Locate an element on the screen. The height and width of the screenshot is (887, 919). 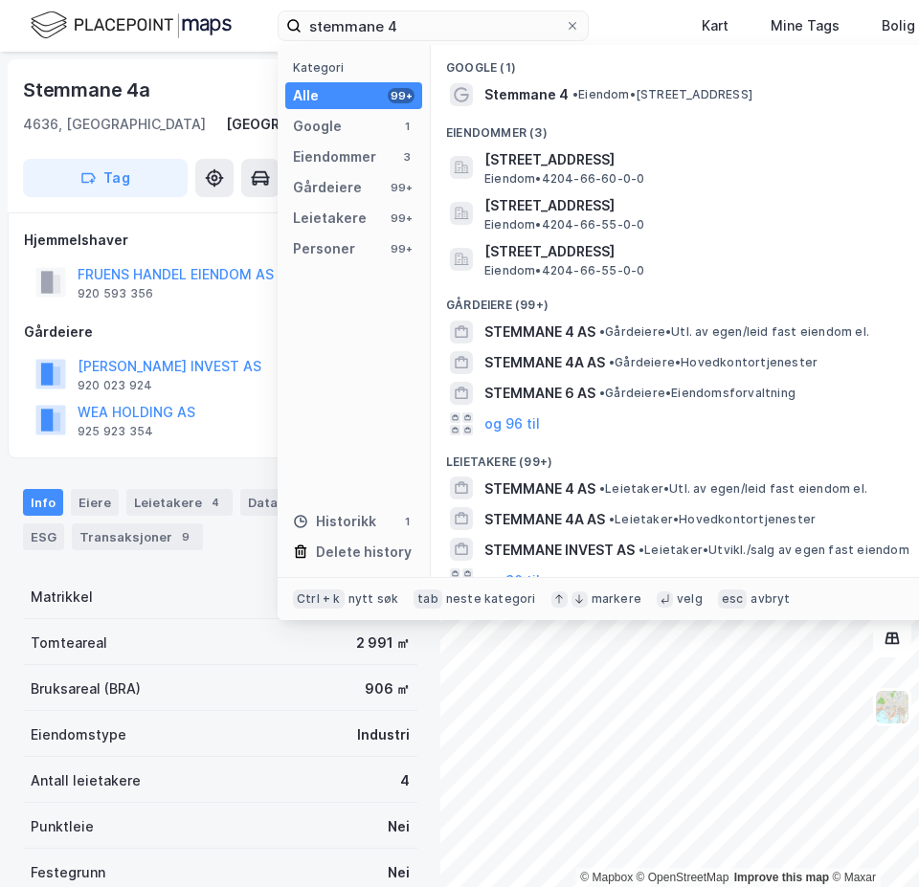
div: 920 593 356 is located at coordinates (115, 294).